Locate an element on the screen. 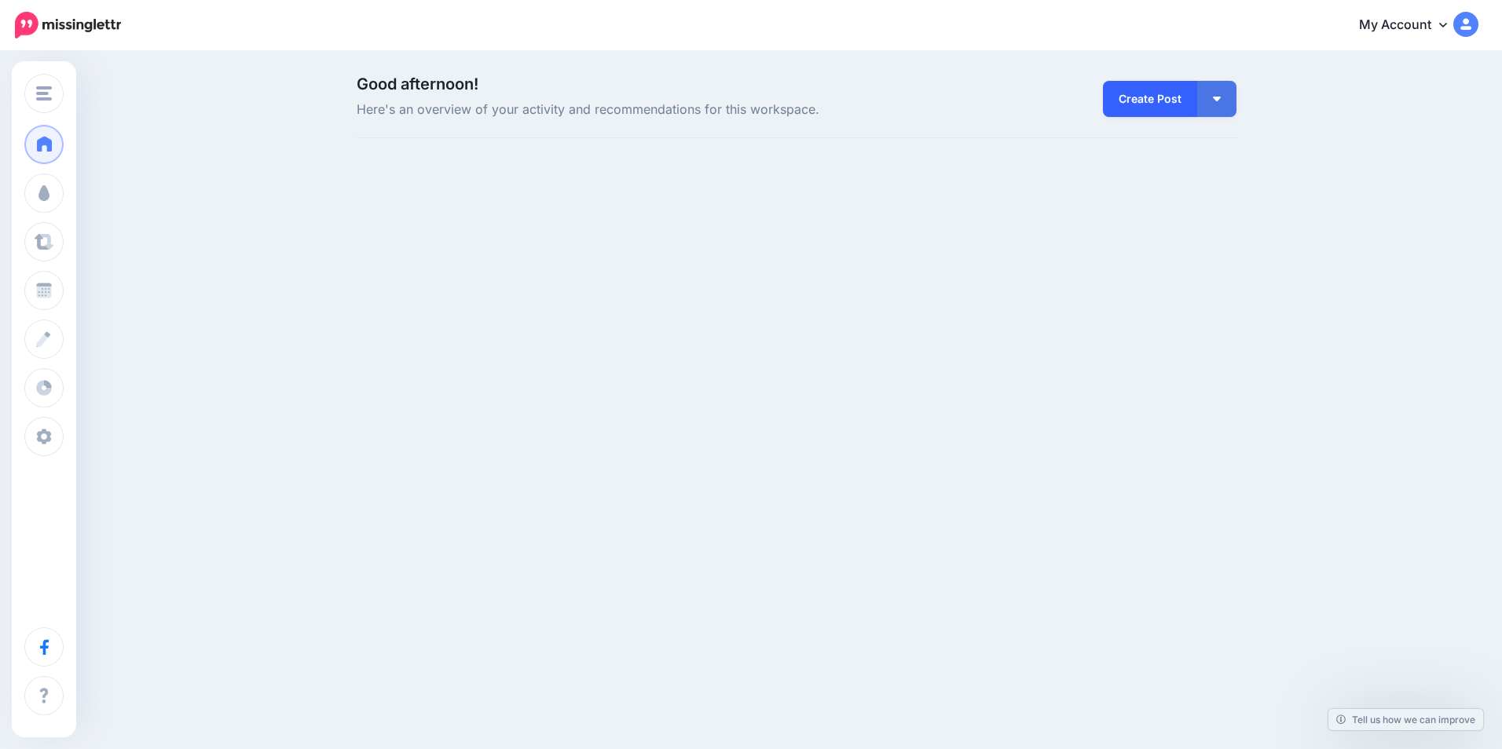 This screenshot has width=1502, height=749. img: menu.png is located at coordinates (44, 93).